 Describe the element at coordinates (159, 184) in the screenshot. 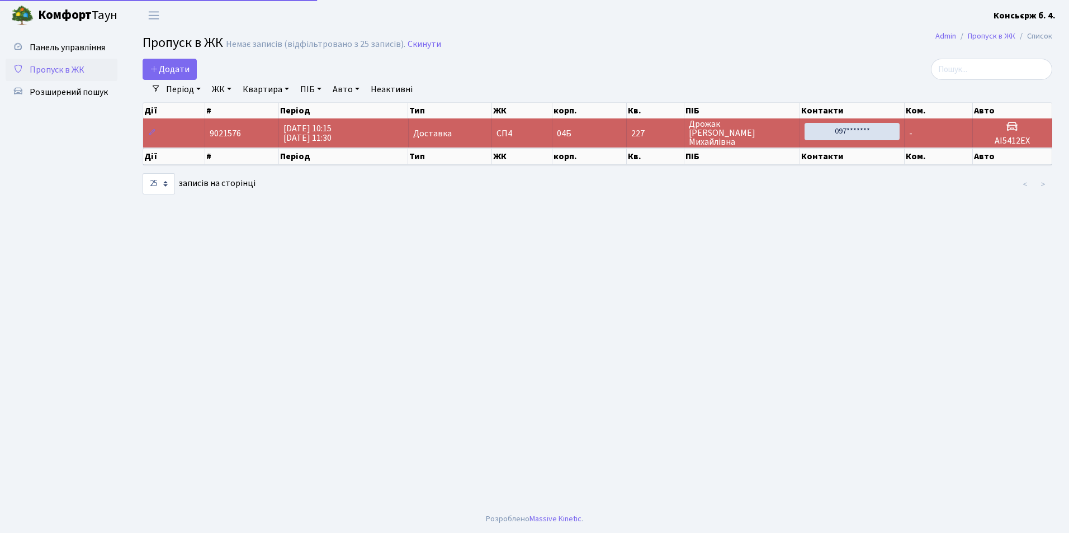

I see `select: записів на сторінці` at that location.